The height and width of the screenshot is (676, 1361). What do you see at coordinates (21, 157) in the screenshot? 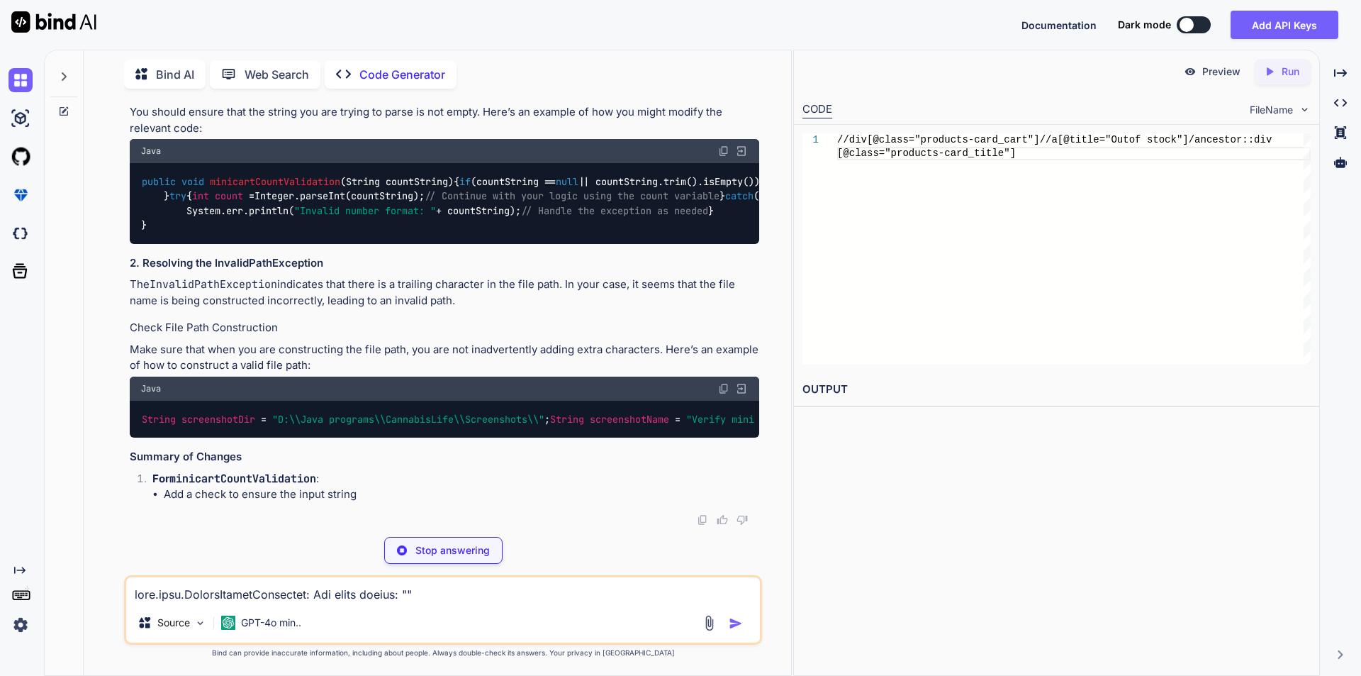
I see `img: githubLight` at bounding box center [21, 157].